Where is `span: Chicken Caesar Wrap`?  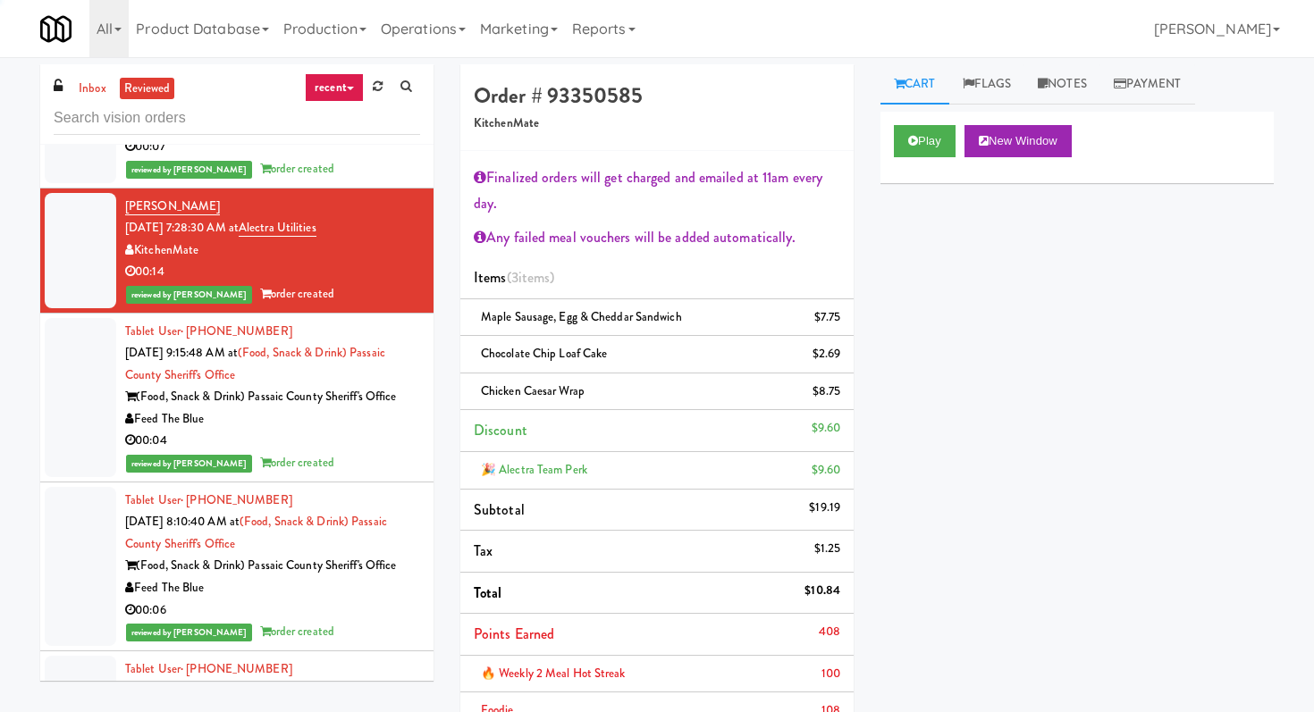 span: Chicken Caesar Wrap is located at coordinates (533, 391).